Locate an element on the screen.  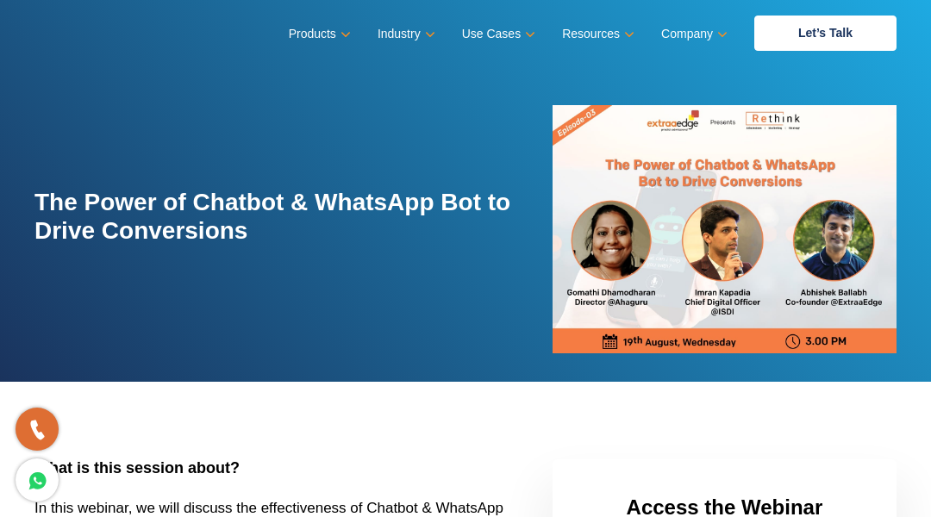
a: Company is located at coordinates (692, 34).